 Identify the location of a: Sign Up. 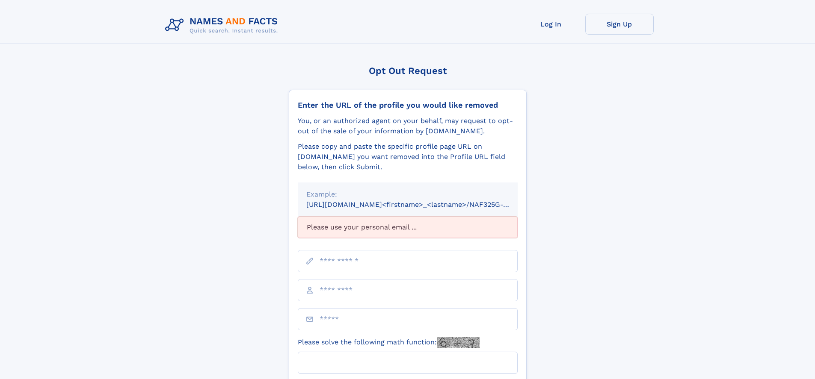
(619, 24).